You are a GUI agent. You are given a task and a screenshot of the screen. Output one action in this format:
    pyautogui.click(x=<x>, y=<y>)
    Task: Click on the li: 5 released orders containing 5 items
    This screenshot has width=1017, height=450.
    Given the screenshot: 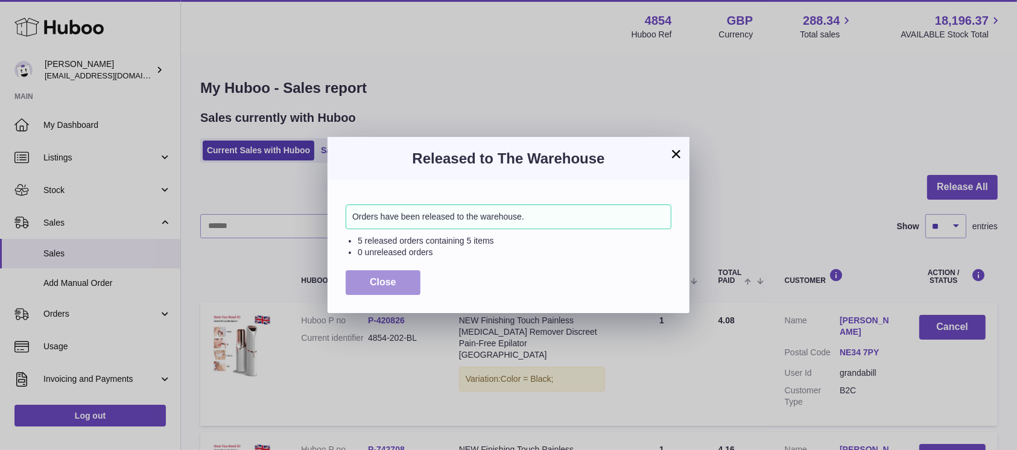 What is the action you would take?
    pyautogui.click(x=514, y=241)
    